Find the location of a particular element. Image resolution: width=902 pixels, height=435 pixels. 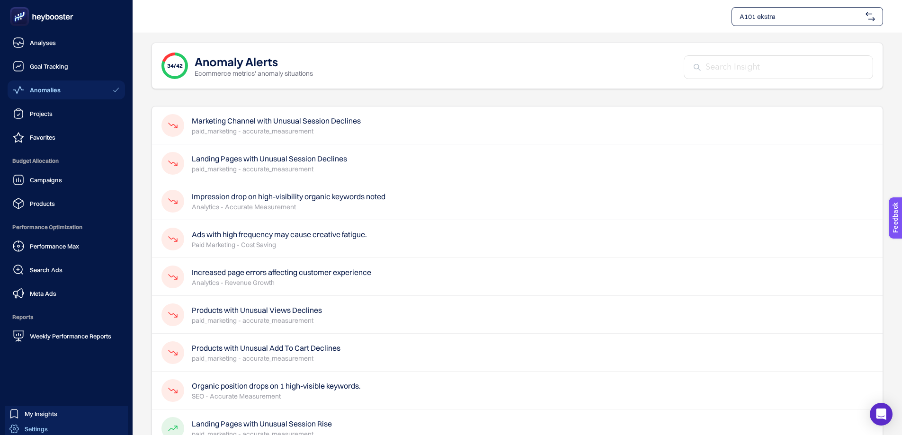

a: Projects is located at coordinates (66, 114).